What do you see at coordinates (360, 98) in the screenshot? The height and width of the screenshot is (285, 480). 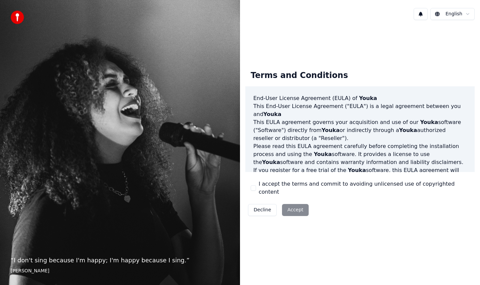 I see `h3: End-User License Agreement (EULA) of` at bounding box center [360, 98].